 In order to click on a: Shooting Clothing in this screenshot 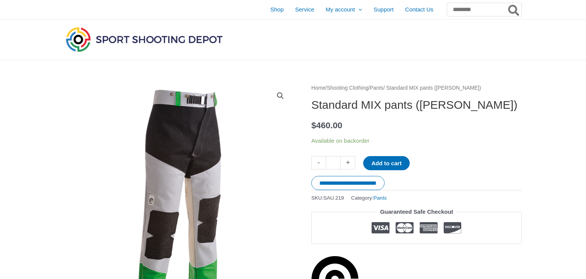, I will do `click(348, 88)`.